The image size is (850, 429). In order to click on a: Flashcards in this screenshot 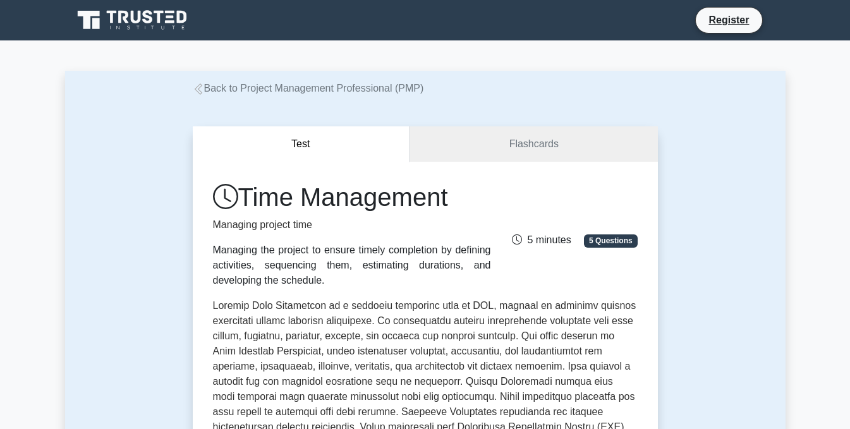, I will do `click(533, 144)`.